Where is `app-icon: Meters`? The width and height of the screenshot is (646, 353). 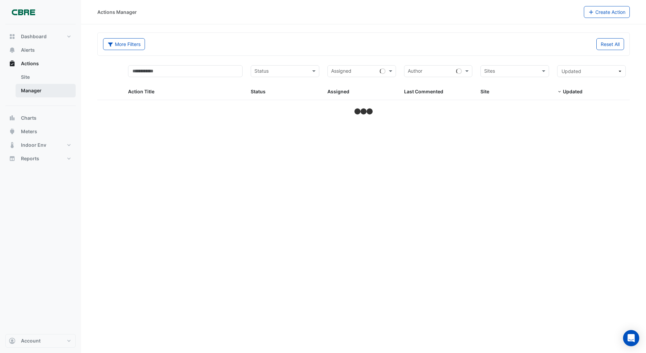 app-icon: Meters is located at coordinates (12, 131).